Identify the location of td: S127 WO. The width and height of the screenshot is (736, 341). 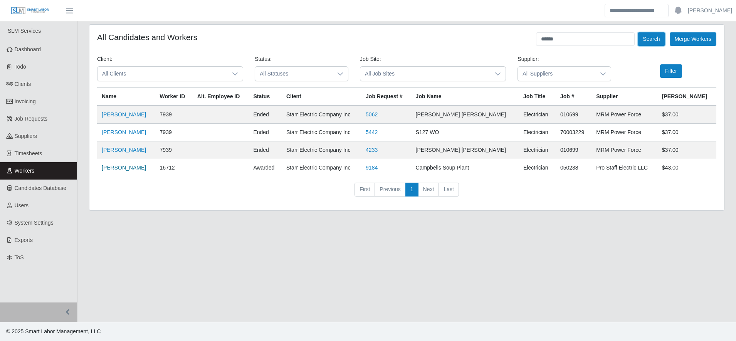
(465, 133).